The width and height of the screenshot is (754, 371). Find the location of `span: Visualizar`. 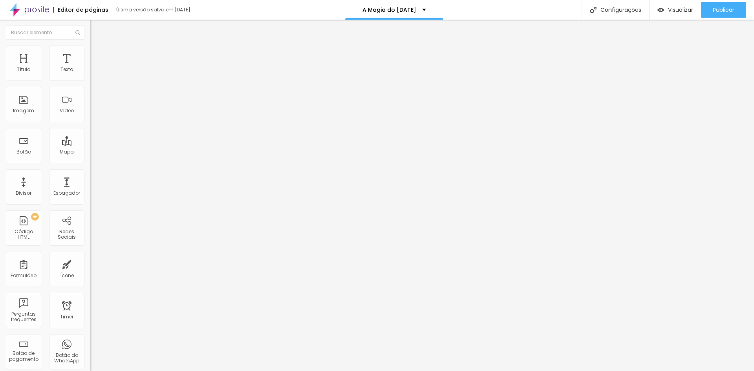

span: Visualizar is located at coordinates (681, 10).